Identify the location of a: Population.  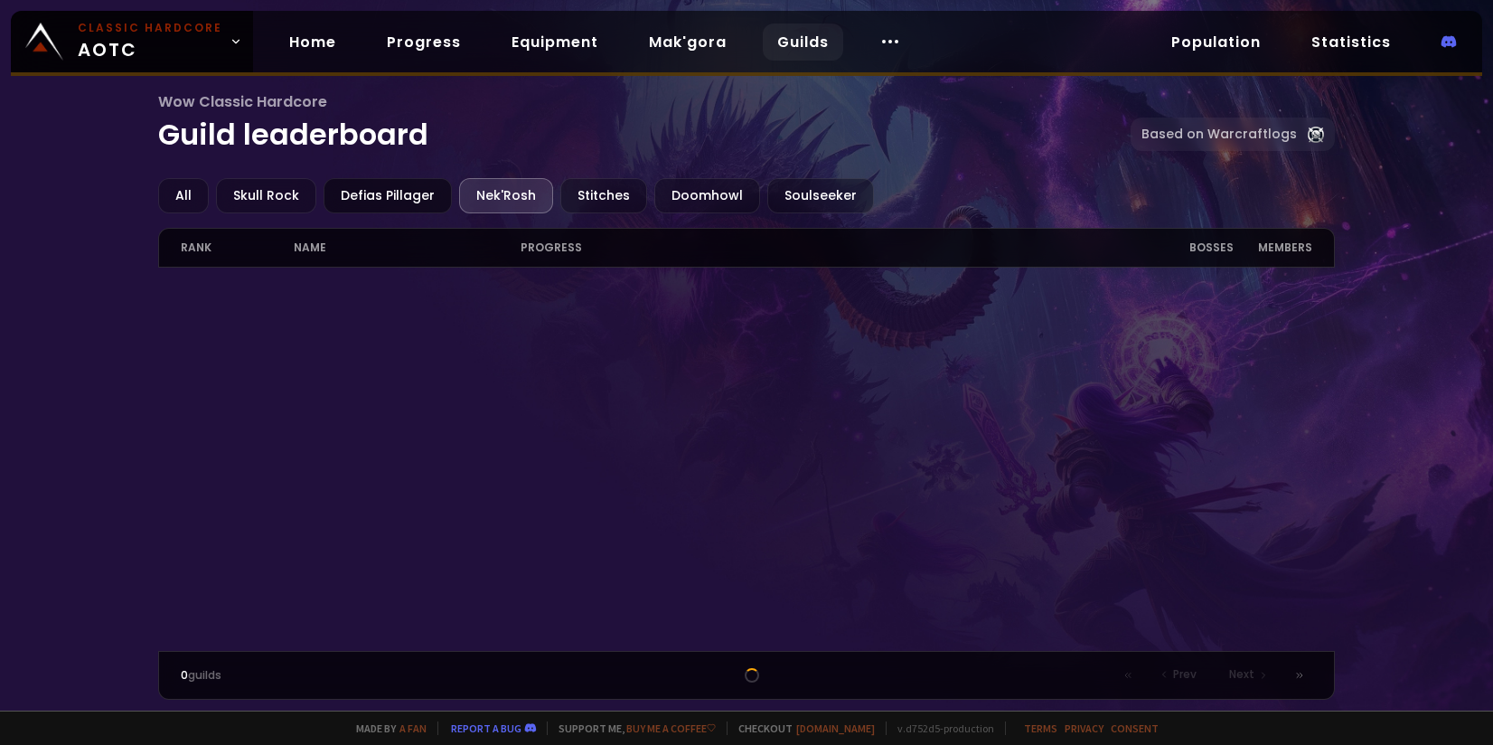
(1216, 42).